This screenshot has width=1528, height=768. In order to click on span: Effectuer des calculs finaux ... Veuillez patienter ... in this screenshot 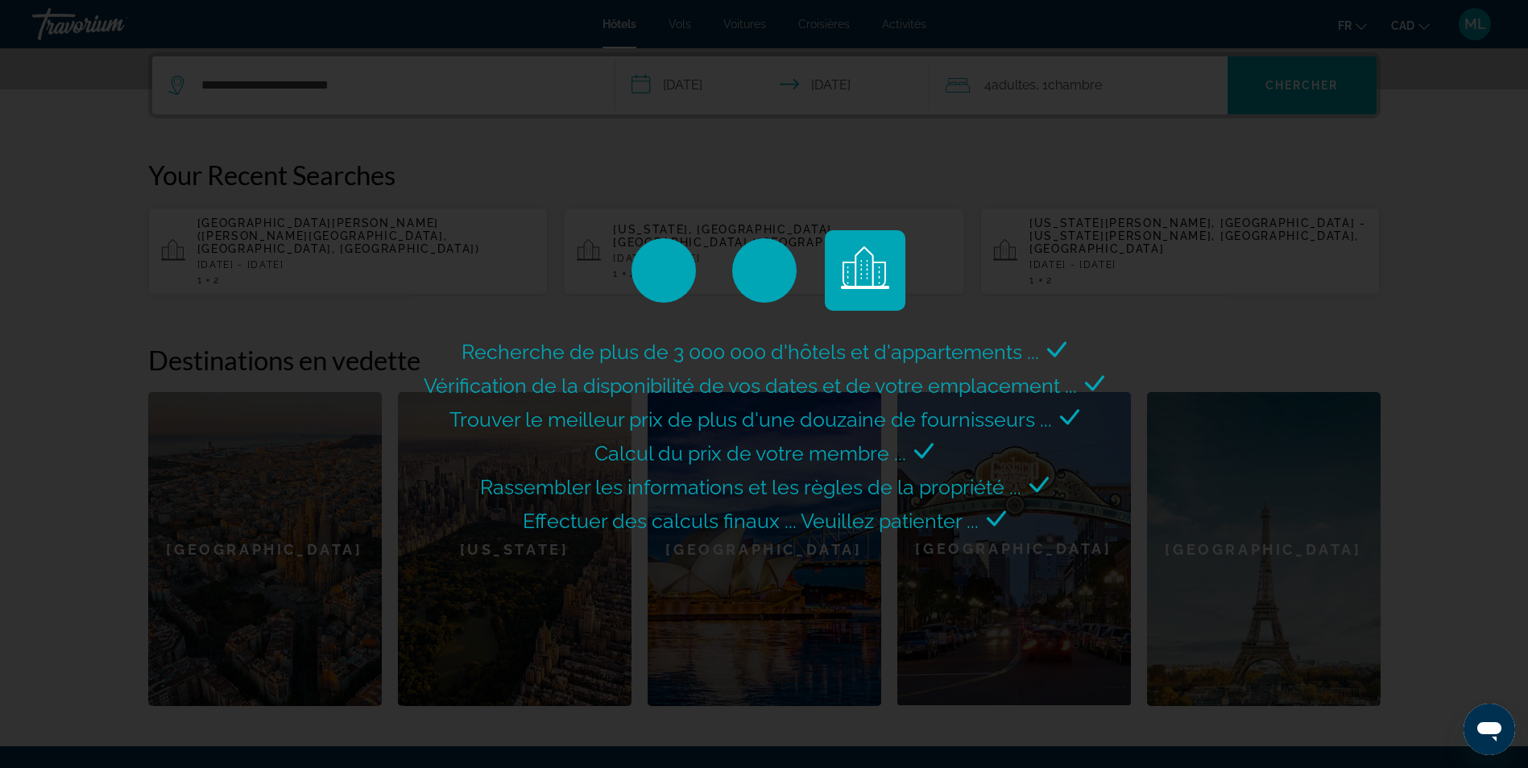, I will do `click(751, 521)`.